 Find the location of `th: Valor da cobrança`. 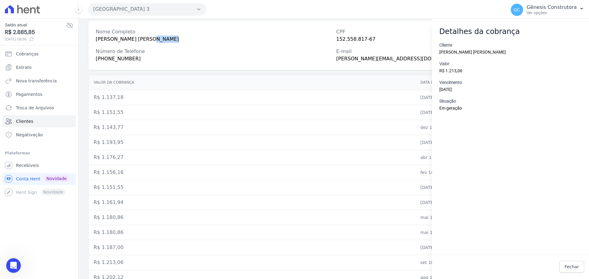

th: Valor da cobrança is located at coordinates (252, 83).